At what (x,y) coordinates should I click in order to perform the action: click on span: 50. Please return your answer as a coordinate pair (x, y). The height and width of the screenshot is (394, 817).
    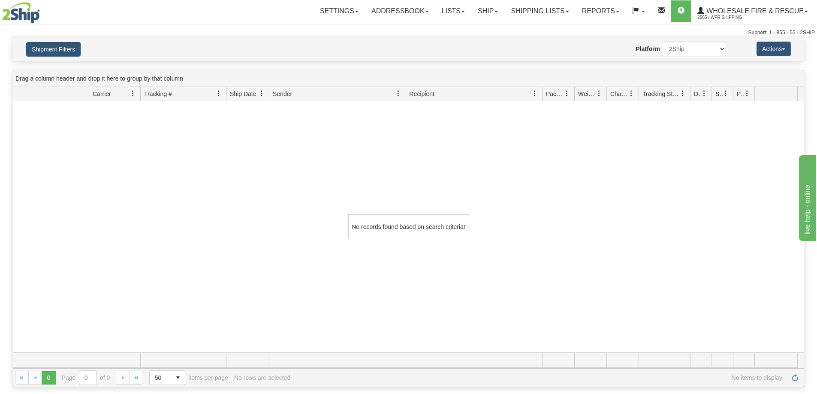
    Looking at the image, I should click on (160, 378).